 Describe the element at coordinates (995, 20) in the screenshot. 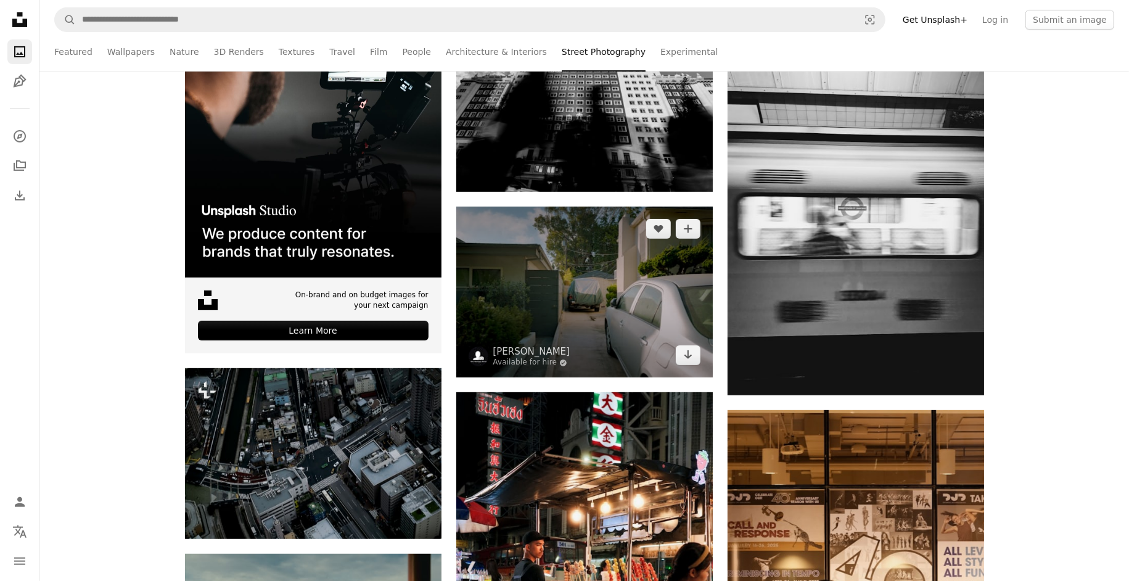

I see `a: Log in` at that location.